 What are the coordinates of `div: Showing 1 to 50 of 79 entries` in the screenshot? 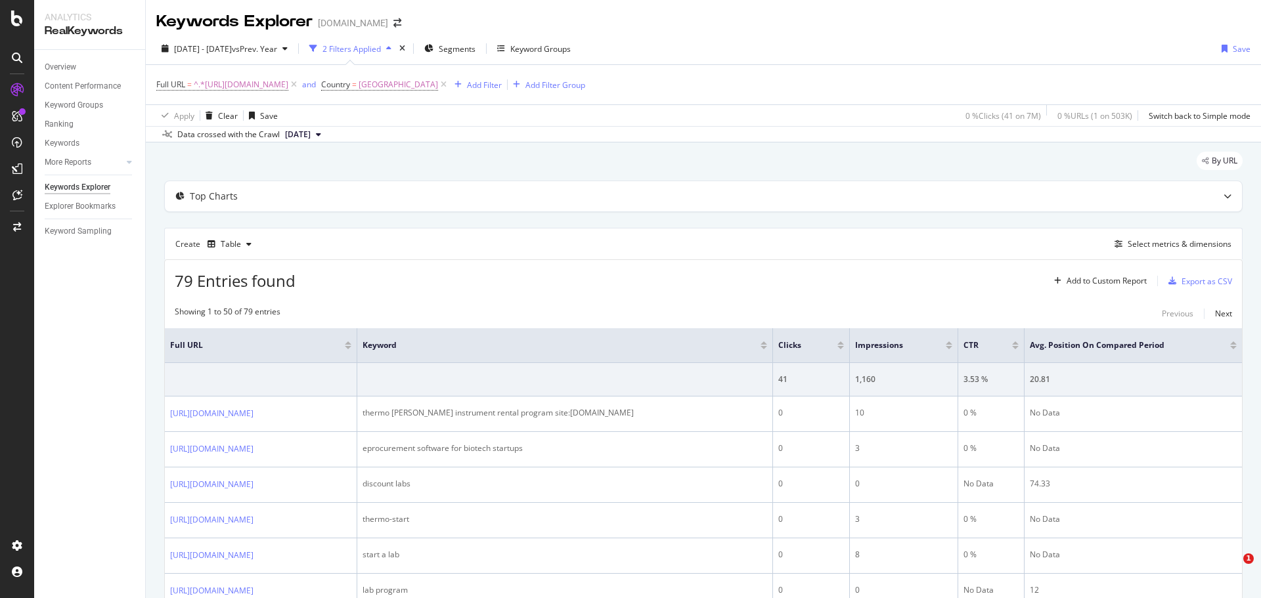 It's located at (227, 314).